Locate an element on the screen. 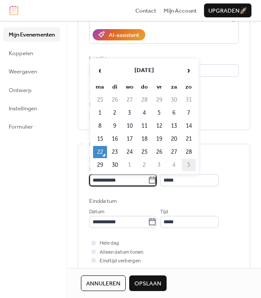 The image size is (261, 298). td: 8 is located at coordinates (100, 126).